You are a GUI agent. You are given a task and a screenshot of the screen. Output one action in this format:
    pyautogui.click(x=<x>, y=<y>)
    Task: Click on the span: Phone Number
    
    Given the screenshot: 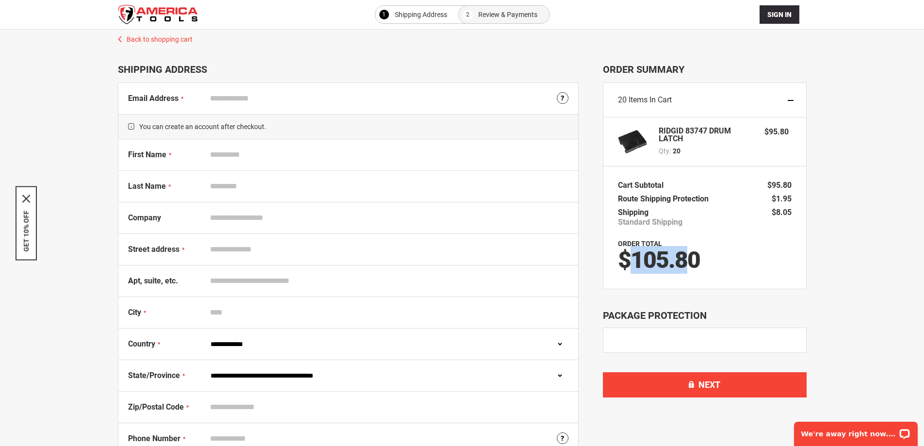 What is the action you would take?
    pyautogui.click(x=154, y=438)
    